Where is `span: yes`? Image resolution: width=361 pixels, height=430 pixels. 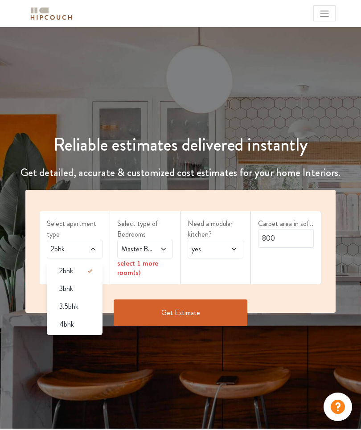 span: yes is located at coordinates (208, 249).